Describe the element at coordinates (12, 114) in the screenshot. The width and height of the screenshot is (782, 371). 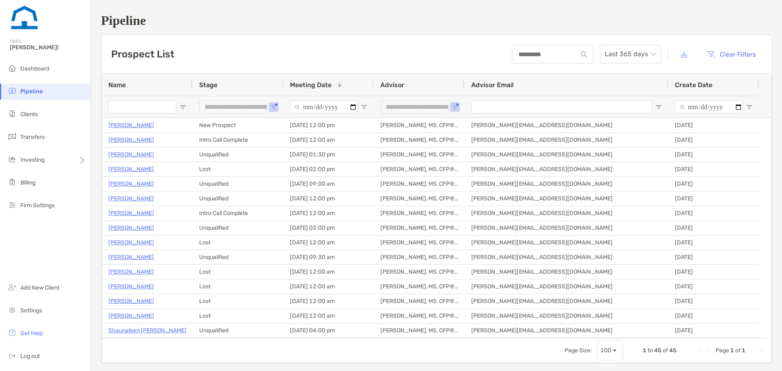
I see `img: clients icon` at that location.